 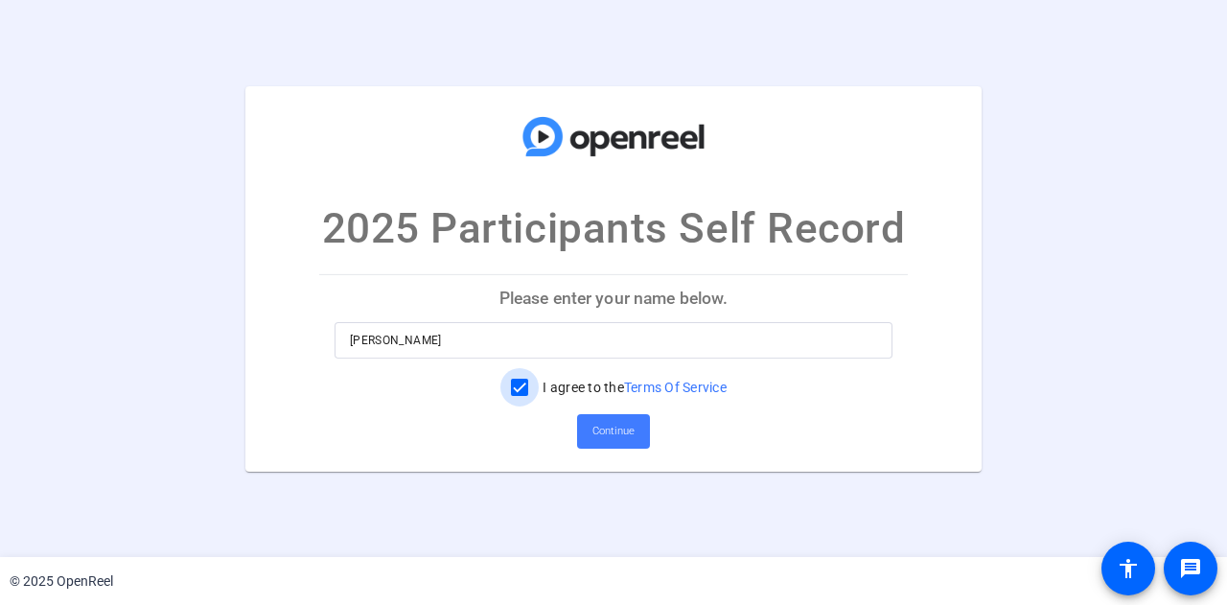 I want to click on img: company-logo, so click(x=614, y=136).